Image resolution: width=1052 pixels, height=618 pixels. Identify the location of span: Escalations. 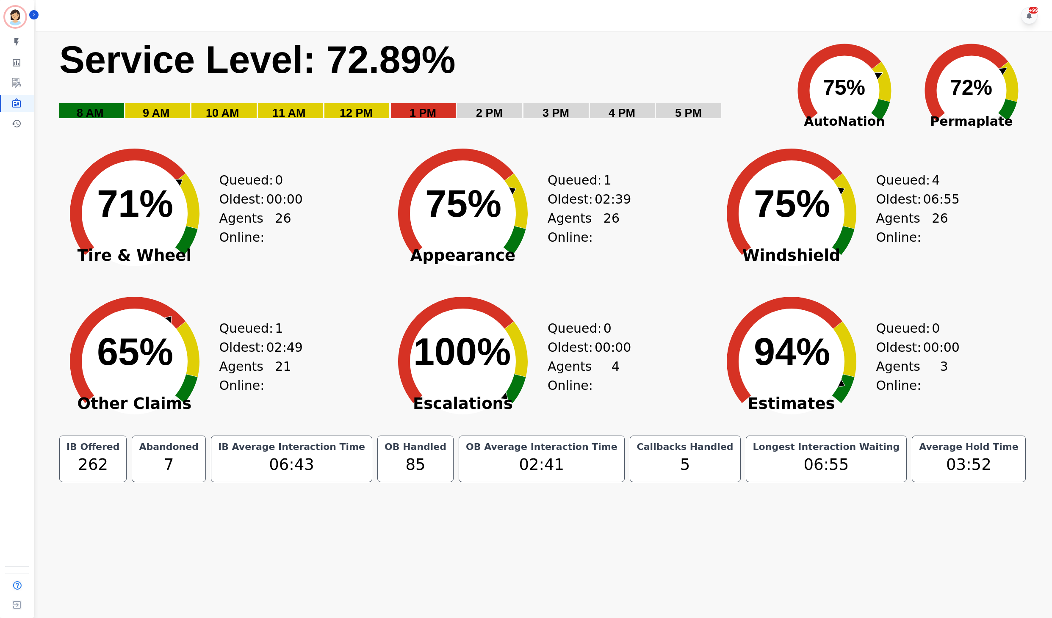
(463, 404).